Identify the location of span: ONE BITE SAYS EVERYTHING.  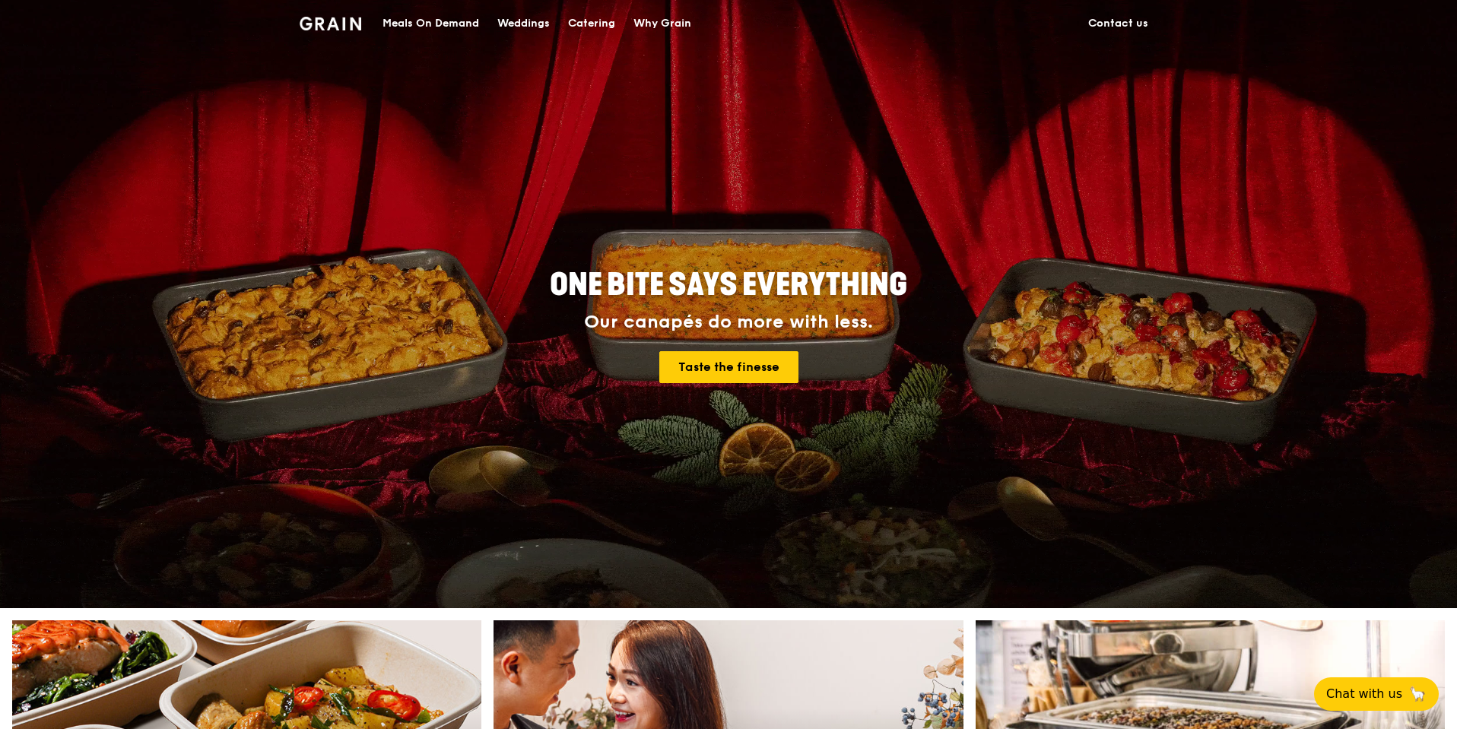
(728, 285).